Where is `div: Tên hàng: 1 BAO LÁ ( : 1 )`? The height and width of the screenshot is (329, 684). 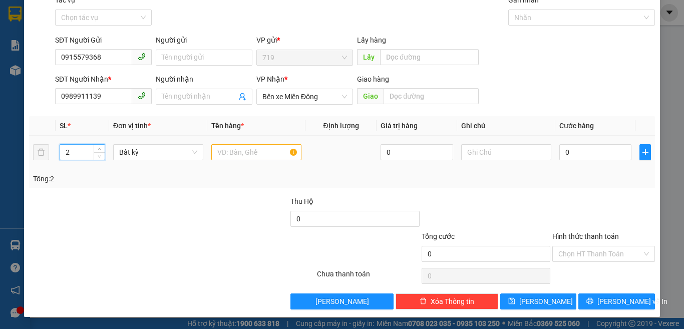 div: Tên hàng: 1 BAO LÁ ( : 1 ) is located at coordinates (98, 77).